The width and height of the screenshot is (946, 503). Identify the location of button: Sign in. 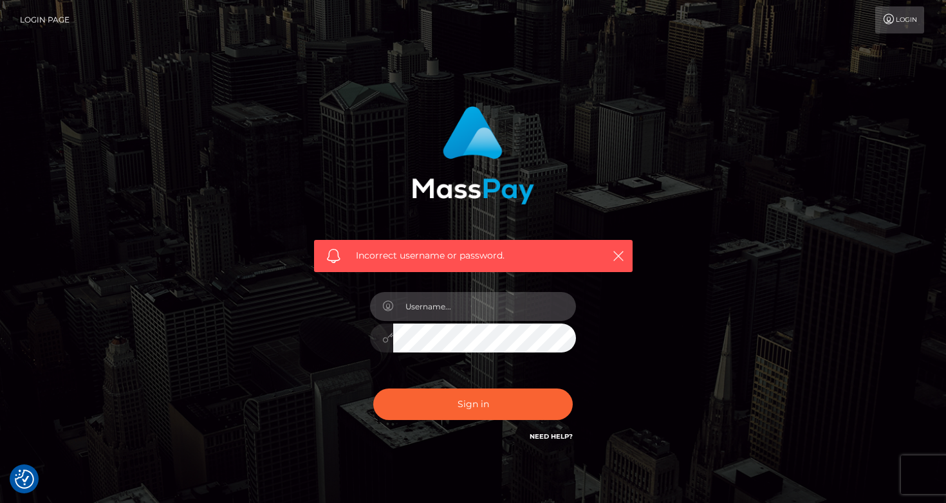
(473, 404).